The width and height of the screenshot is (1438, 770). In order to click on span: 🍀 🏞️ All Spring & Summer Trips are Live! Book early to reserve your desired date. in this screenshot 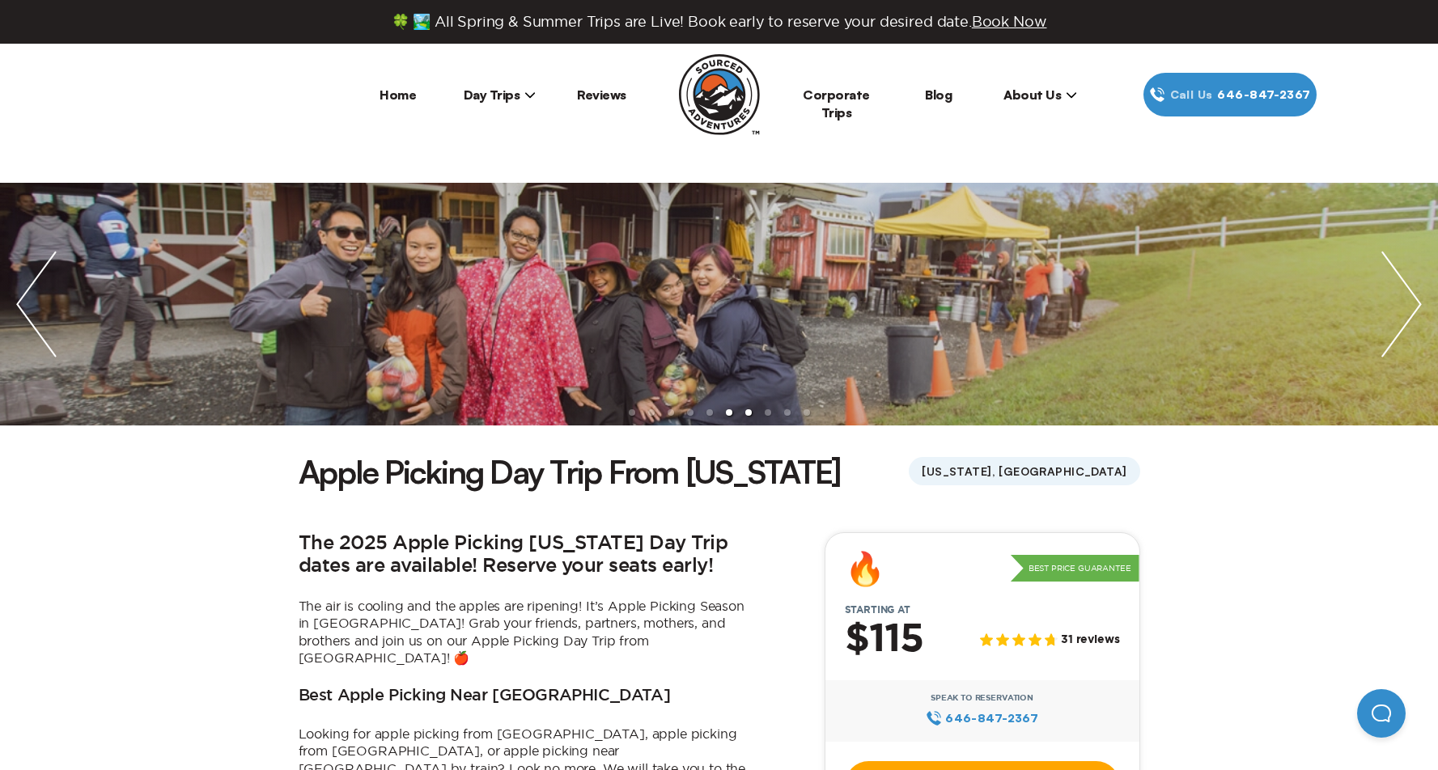, I will do `click(719, 22)`.